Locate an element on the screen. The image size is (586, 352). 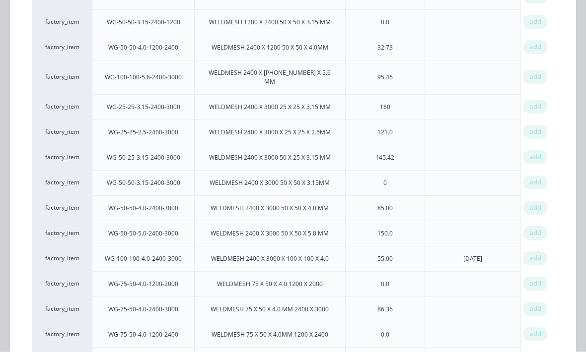
div: 86.36 is located at coordinates (385, 310).